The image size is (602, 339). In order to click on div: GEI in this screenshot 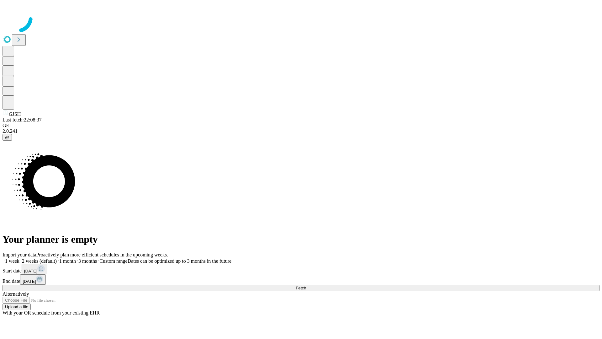, I will do `click(301, 125)`.